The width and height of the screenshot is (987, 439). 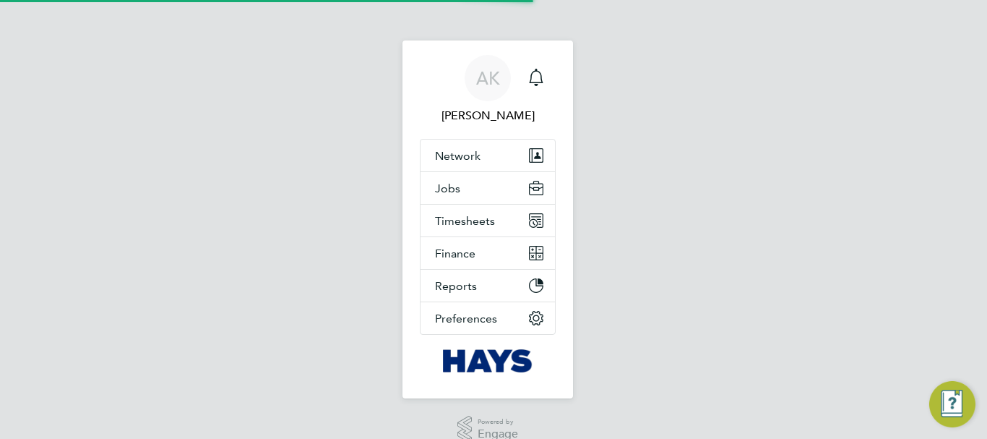 I want to click on nav: Main navigation, so click(x=488, y=219).